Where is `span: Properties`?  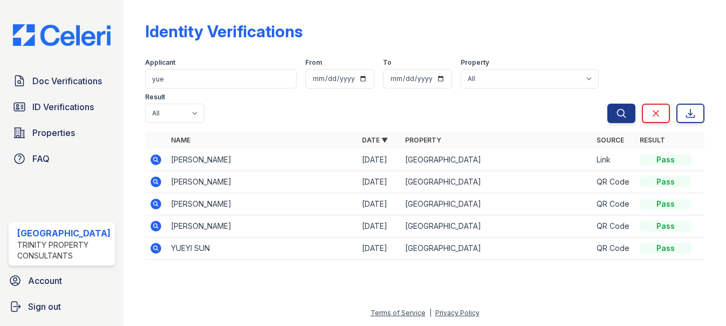
span: Properties is located at coordinates (53, 133).